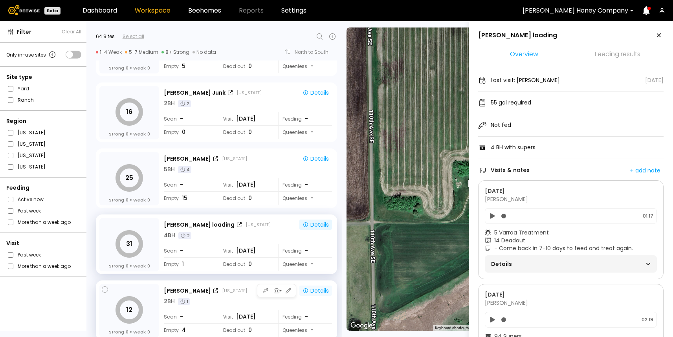 This screenshot has width=673, height=337. I want to click on label: Ranch, so click(26, 100).